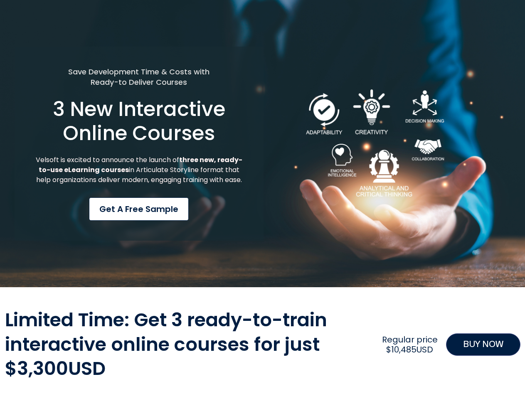 The width and height of the screenshot is (525, 399). What do you see at coordinates (410, 345) in the screenshot?
I see `h2: Regular price $10,485USD` at bounding box center [410, 345].